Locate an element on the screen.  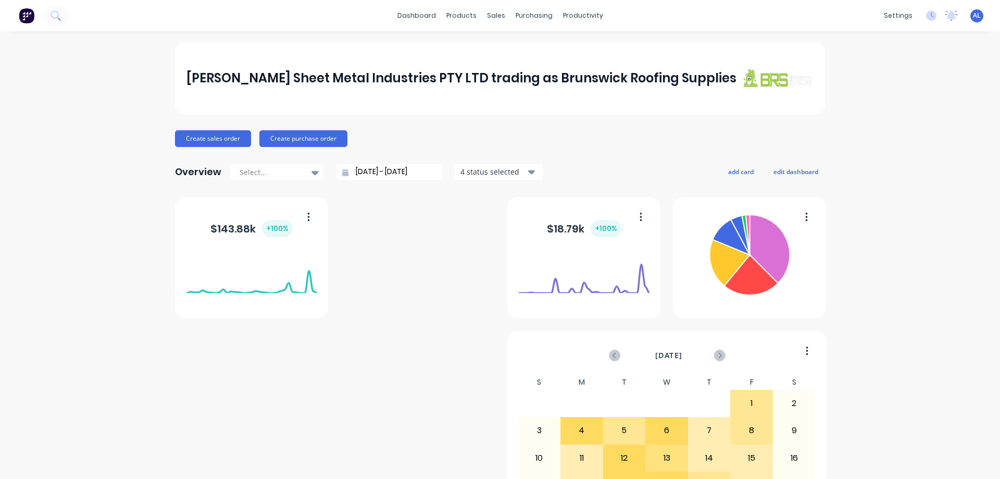
div: settings is located at coordinates (898, 16).